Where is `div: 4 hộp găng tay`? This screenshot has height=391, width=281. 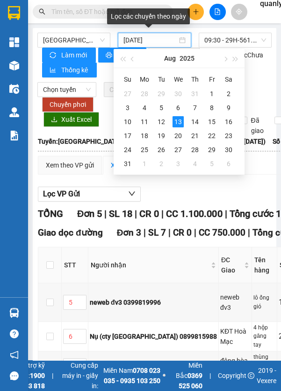 div: 4 hộp găng tay is located at coordinates (264, 337).